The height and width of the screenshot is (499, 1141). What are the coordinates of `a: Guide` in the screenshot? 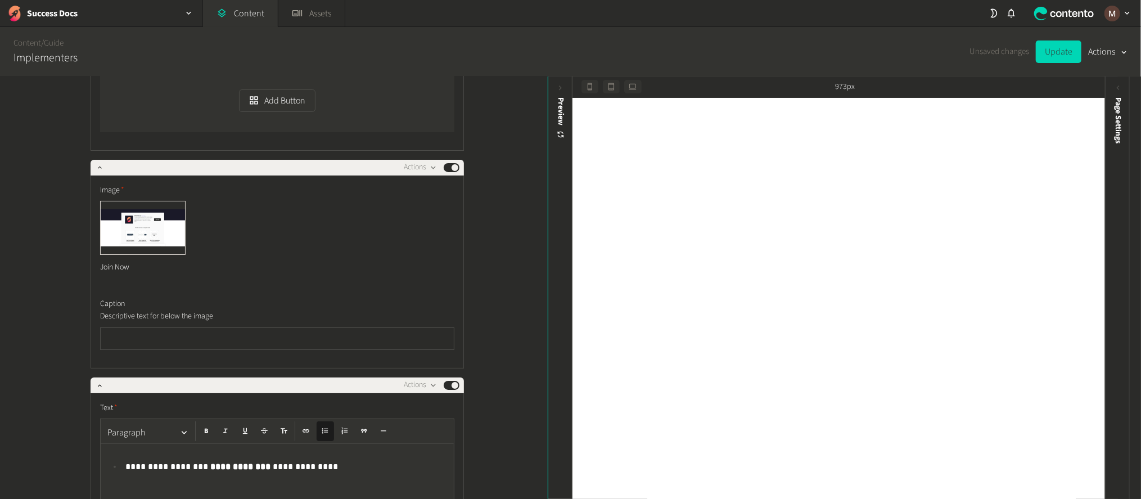 It's located at (53, 43).